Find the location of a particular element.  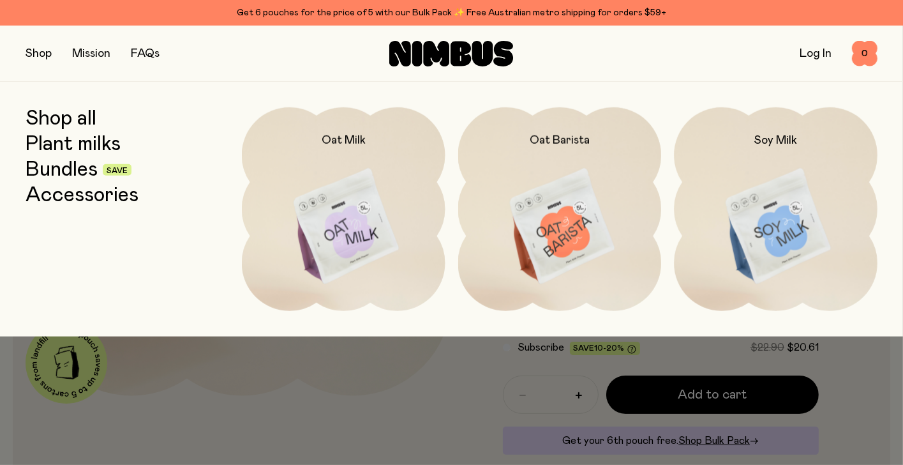

span: Save is located at coordinates (117, 170).